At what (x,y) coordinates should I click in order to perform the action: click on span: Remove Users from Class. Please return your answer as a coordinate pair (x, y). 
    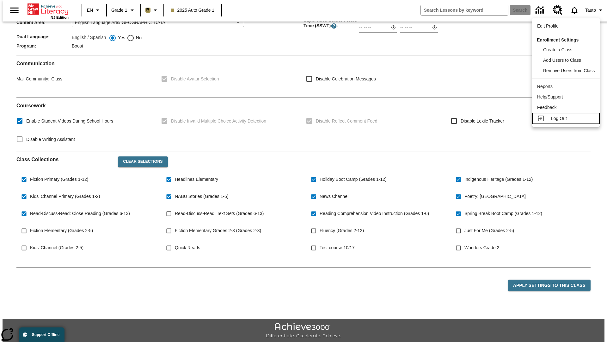
    Looking at the image, I should click on (569, 71).